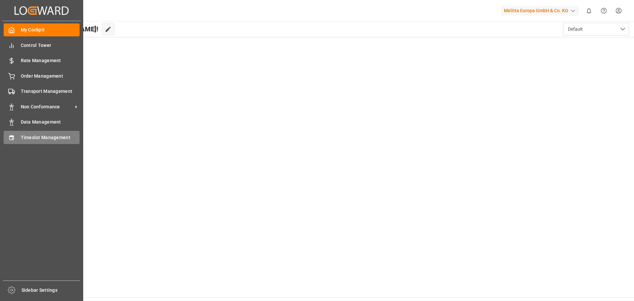 Image resolution: width=634 pixels, height=301 pixels. Describe the element at coordinates (51, 290) in the screenshot. I see `span: Sidebar Settings` at that location.